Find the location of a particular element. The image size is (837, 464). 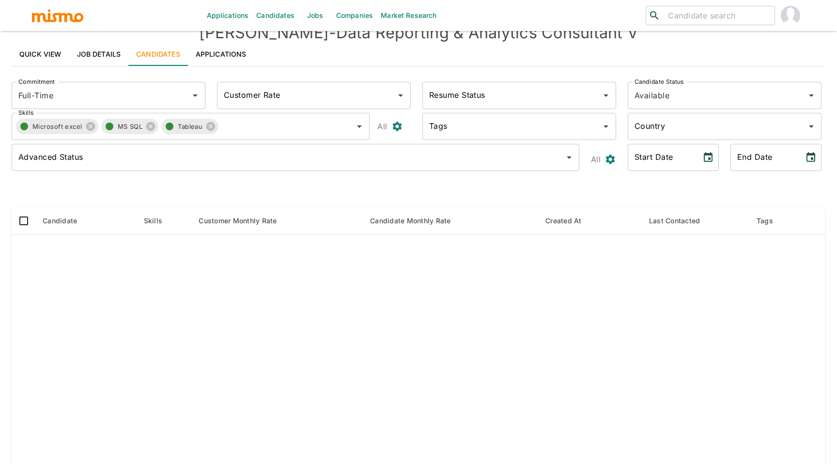

span: Microsoft excel is located at coordinates (60, 126).